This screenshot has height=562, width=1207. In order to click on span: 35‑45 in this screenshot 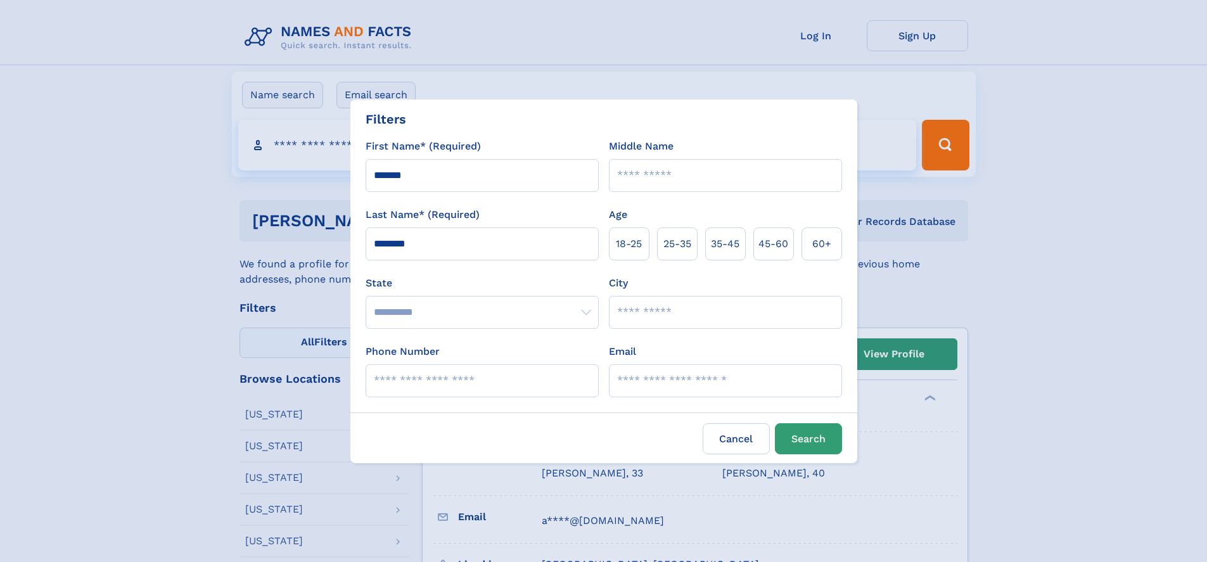, I will do `click(725, 244)`.